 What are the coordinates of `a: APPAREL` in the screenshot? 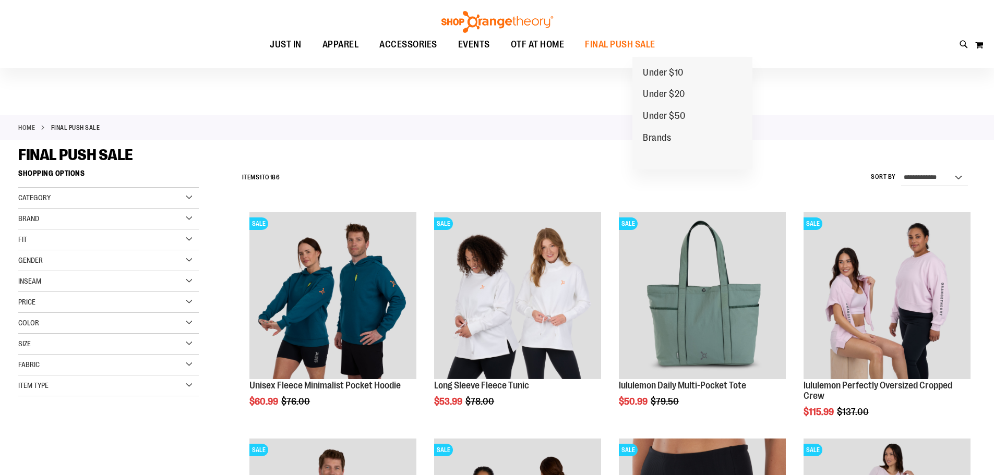 It's located at (341, 45).